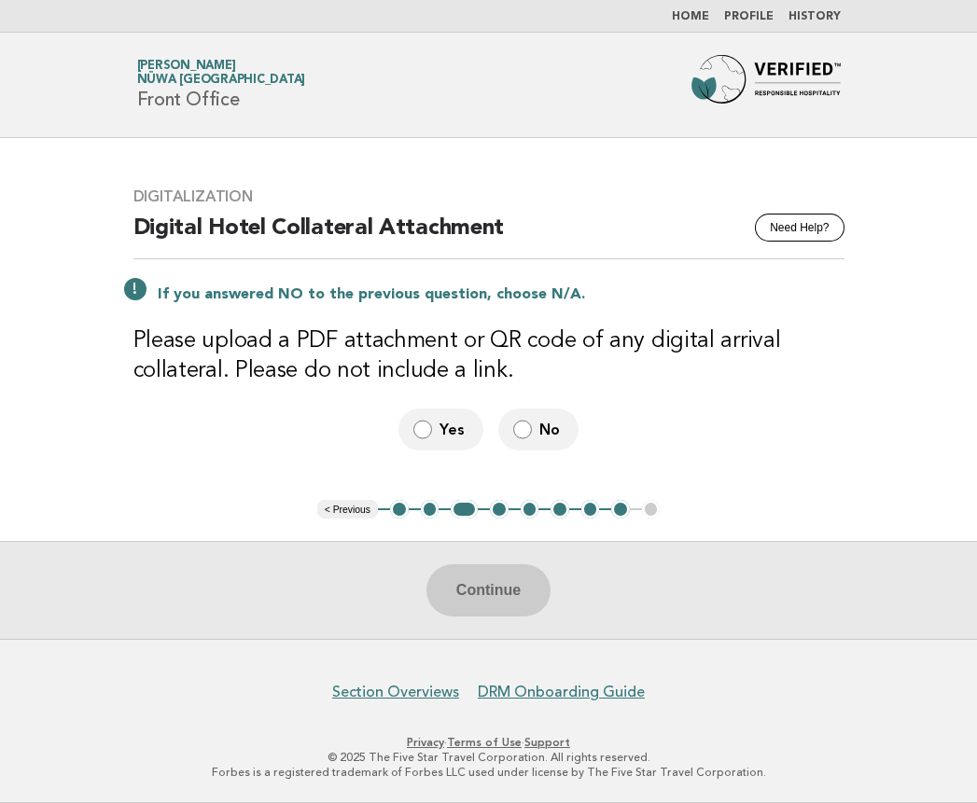 The width and height of the screenshot is (977, 803). What do you see at coordinates (551, 429) in the screenshot?
I see `span: No` at bounding box center [551, 429].